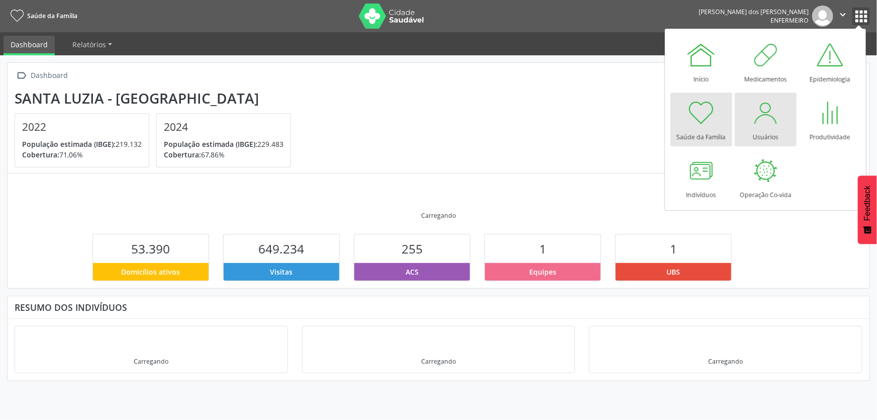 This screenshot has width=877, height=420. What do you see at coordinates (701, 61) in the screenshot?
I see `a: Início` at bounding box center [701, 61].